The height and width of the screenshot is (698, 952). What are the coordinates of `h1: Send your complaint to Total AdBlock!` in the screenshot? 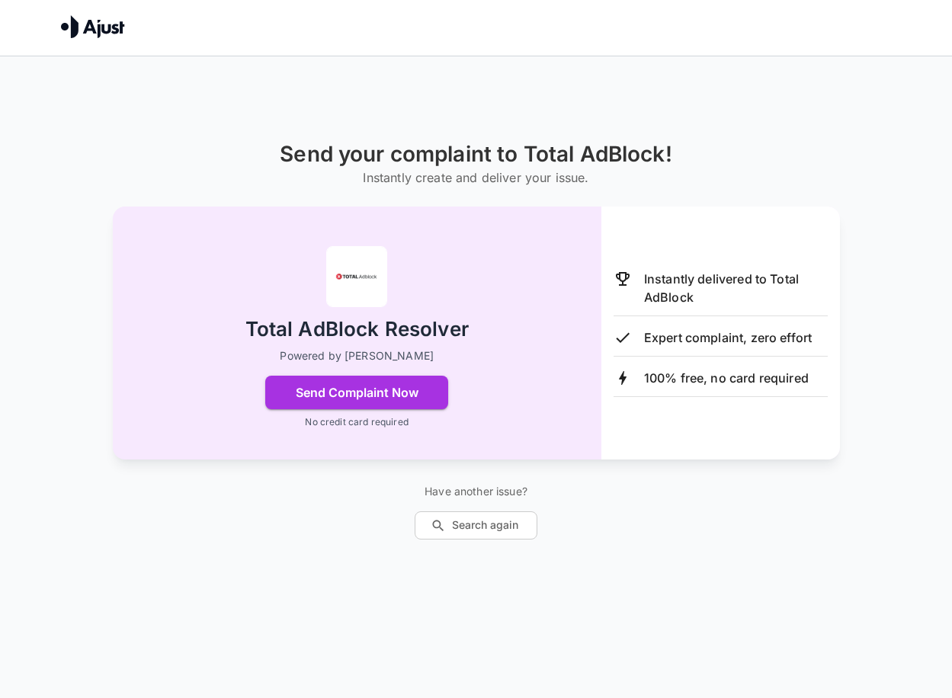 It's located at (476, 154).